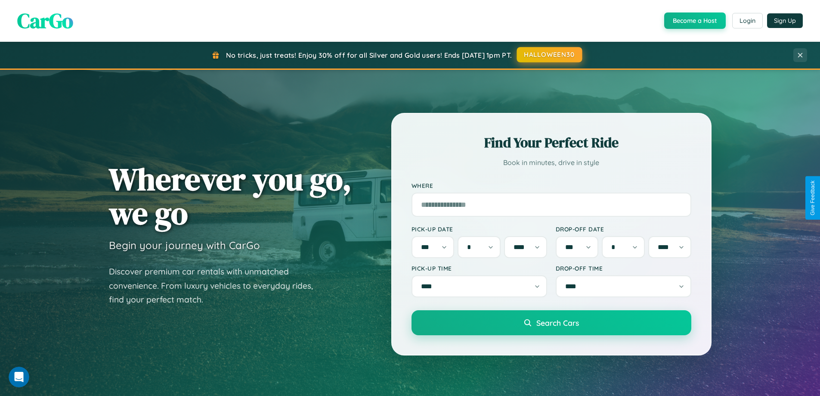 This screenshot has width=820, height=396. What do you see at coordinates (479, 229) in the screenshot?
I see `label: Pick-up Date` at bounding box center [479, 229].